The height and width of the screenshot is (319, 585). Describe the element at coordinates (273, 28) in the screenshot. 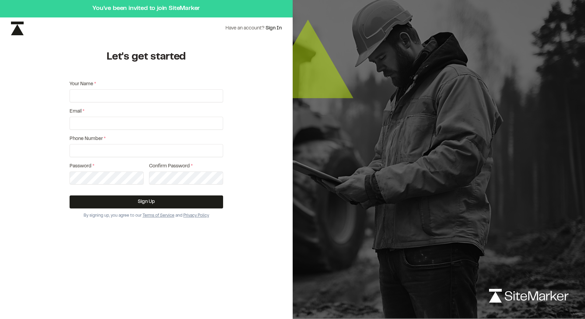

I see `a: Sign In` at that location.